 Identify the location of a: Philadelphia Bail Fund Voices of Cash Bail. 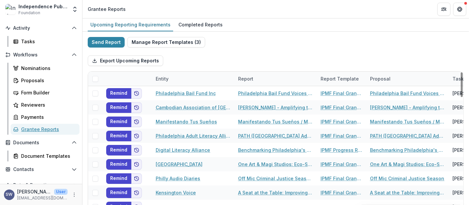
(407, 93).